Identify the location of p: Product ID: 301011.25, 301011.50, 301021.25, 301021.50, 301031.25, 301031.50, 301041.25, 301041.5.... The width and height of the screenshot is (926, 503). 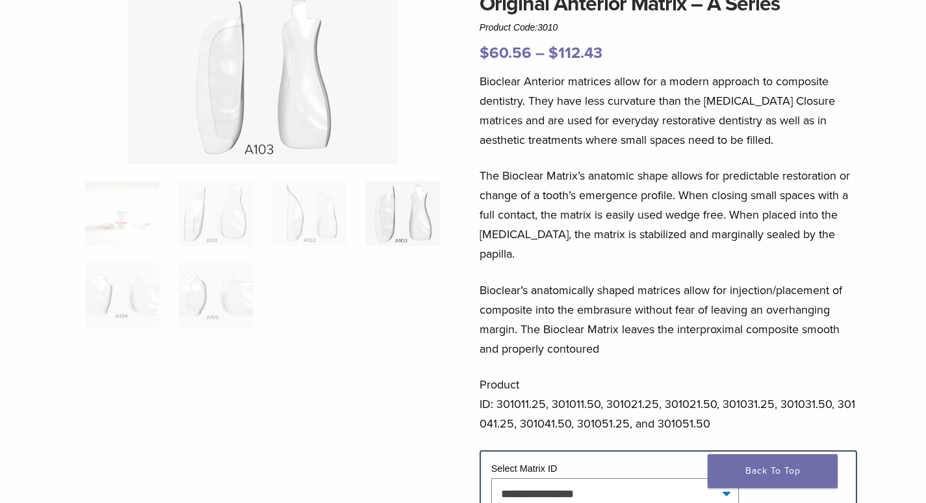
(668, 404).